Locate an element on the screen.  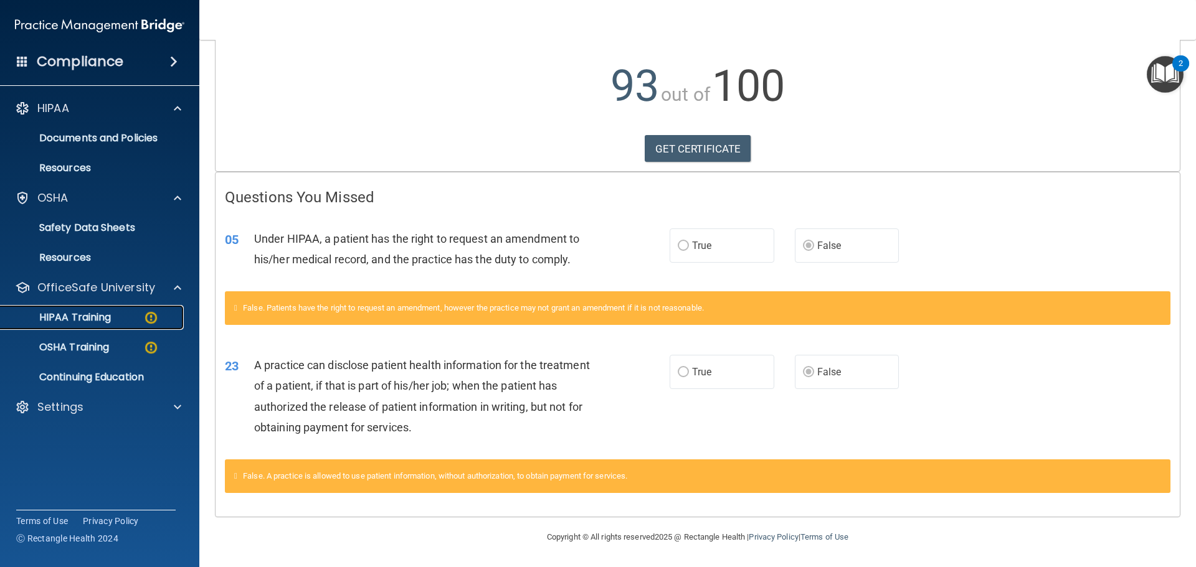
div: Copyright © All rights reserved 2025 @ Rectangle Health | | is located at coordinates (697, 537).